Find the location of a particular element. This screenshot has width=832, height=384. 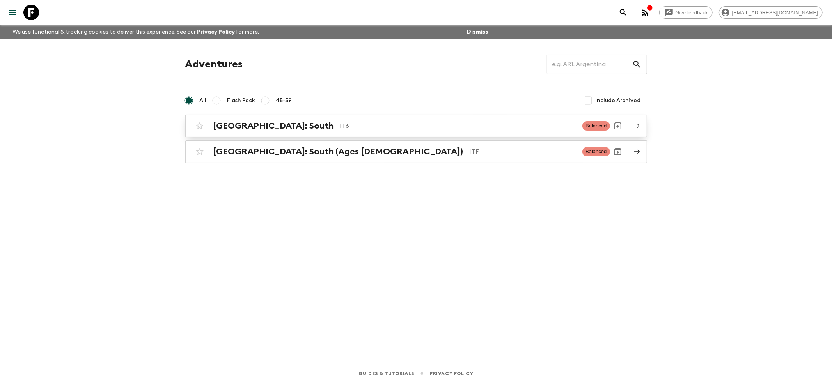

button: Dismiss is located at coordinates (478, 32).